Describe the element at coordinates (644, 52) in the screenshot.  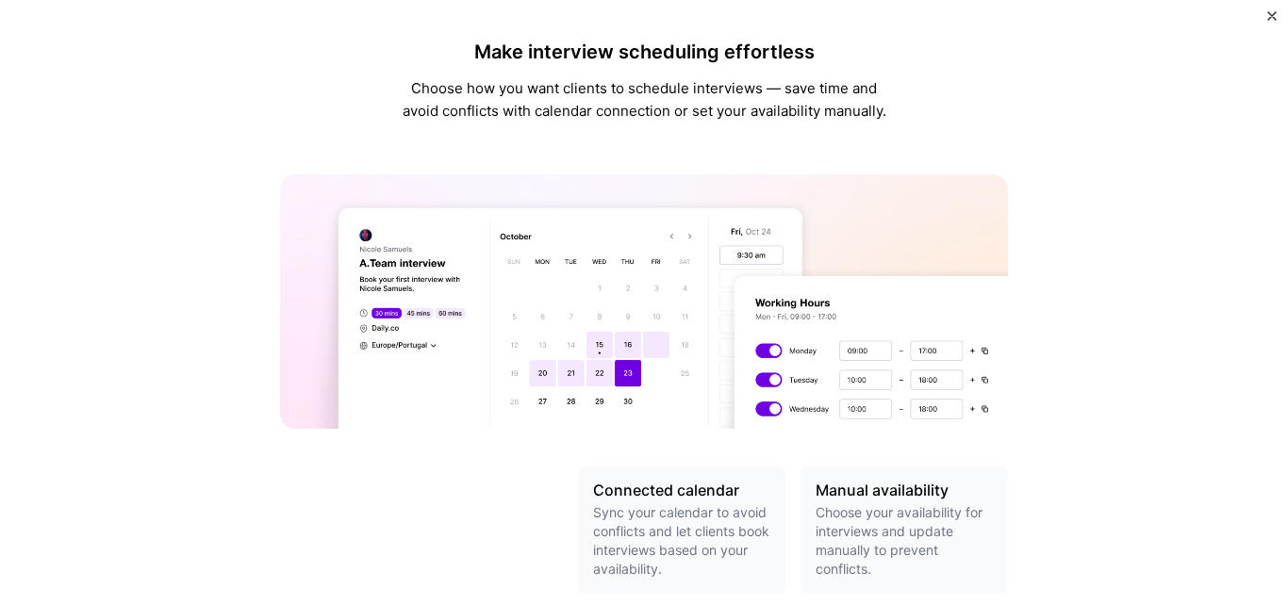
I see `h4: Make interview scheduling effortless` at that location.